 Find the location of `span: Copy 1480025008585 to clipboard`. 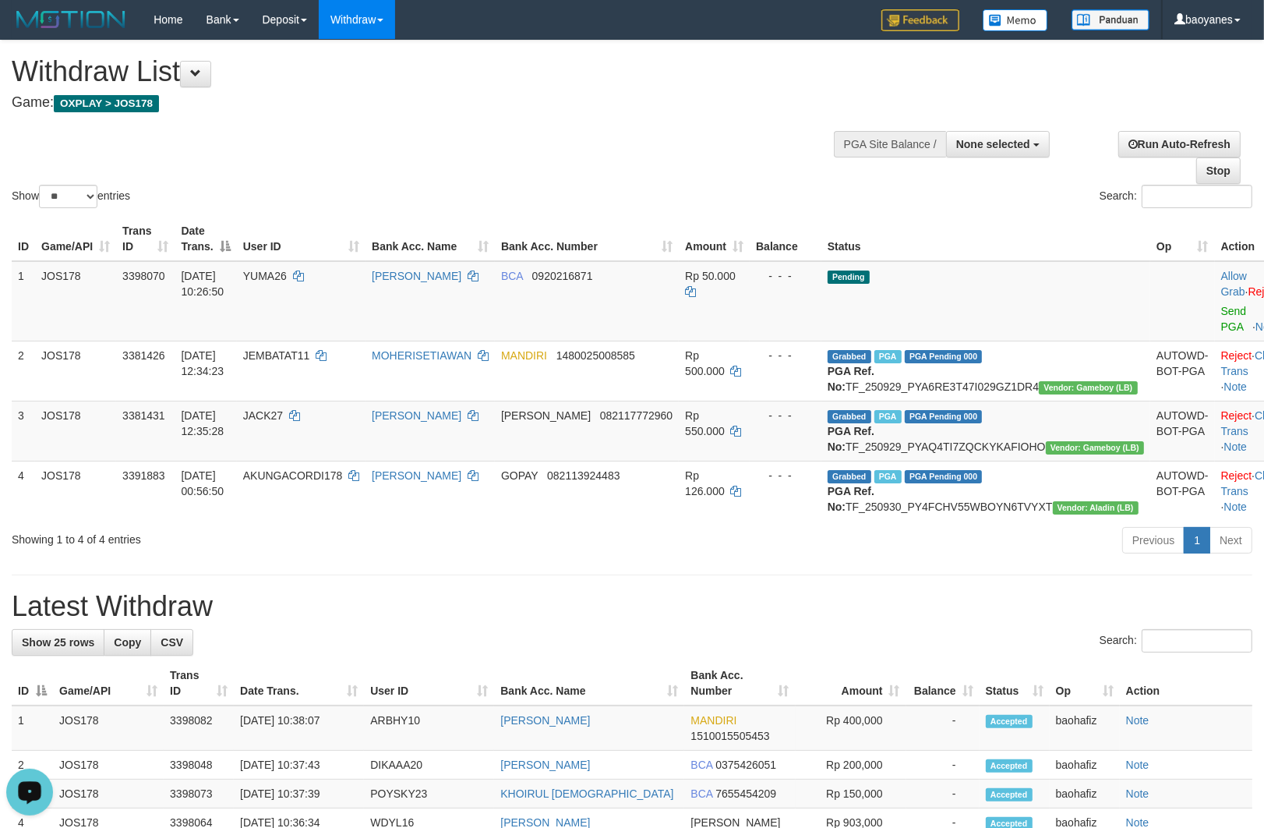

span: Copy 1480025008585 to clipboard is located at coordinates (595, 355).